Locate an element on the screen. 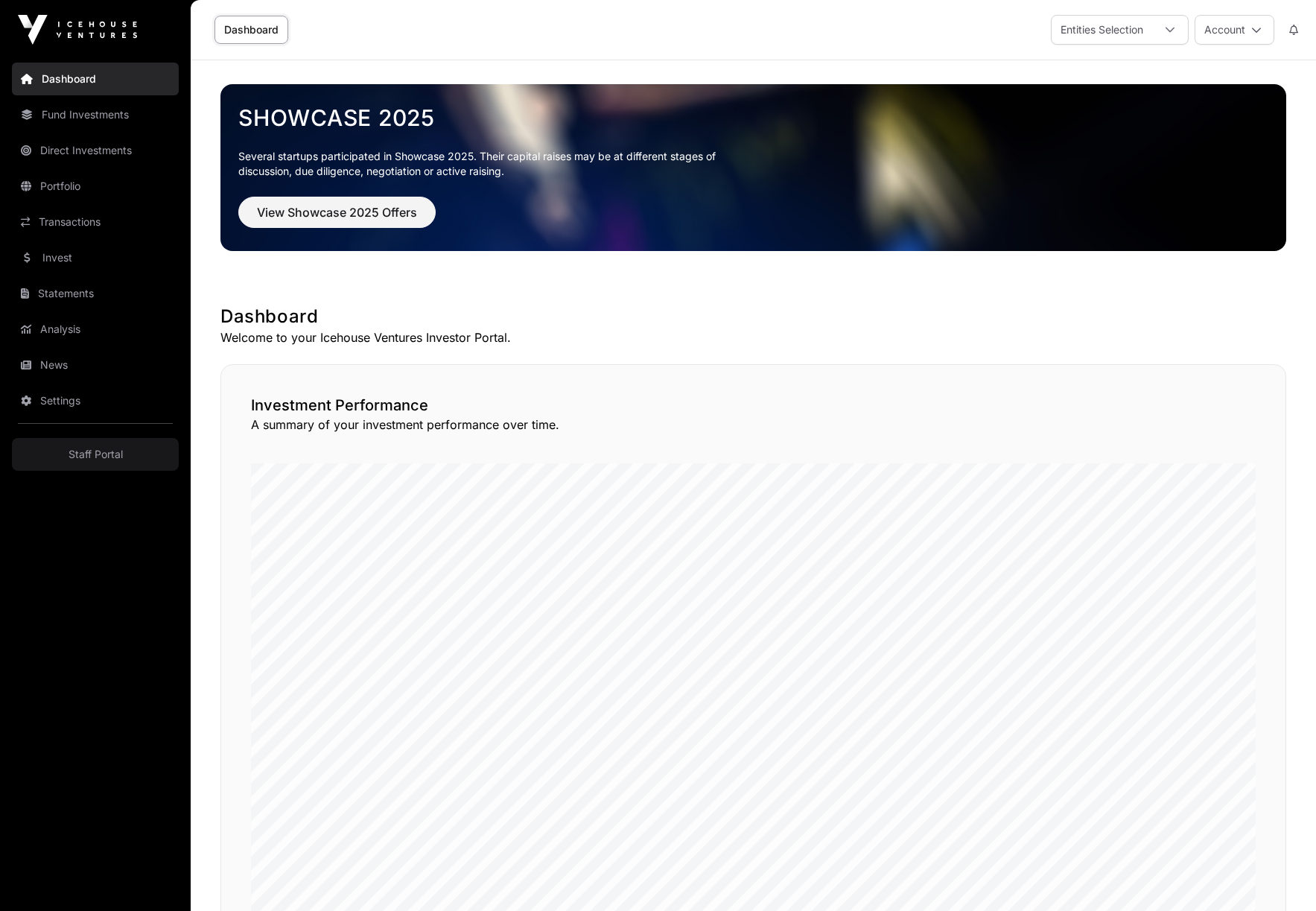 The width and height of the screenshot is (1316, 911). a: View Showcase 2025 Offers is located at coordinates (336, 219).